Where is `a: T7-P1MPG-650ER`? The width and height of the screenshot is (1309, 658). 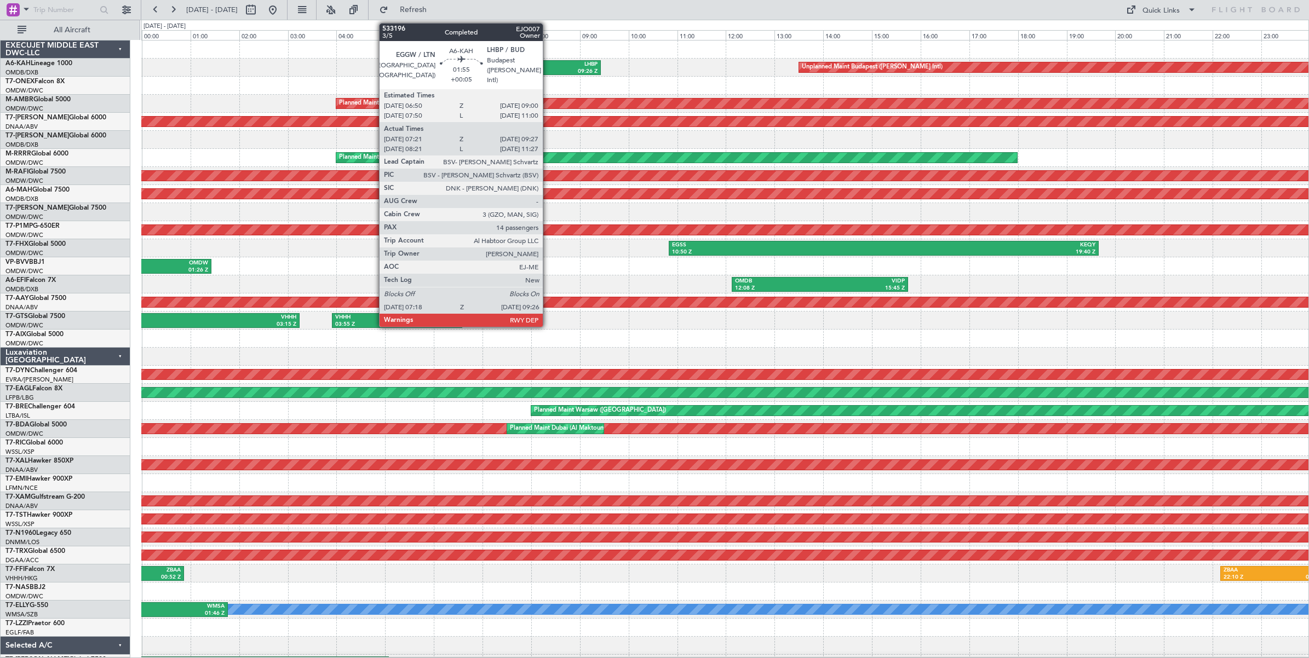
a: T7-P1MPG-650ER is located at coordinates (32, 226).